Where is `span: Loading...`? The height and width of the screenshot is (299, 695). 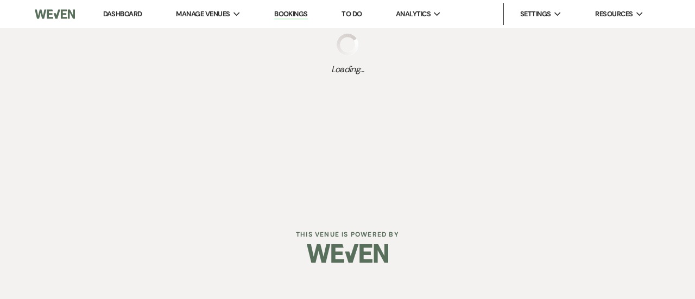 span: Loading... is located at coordinates (347, 69).